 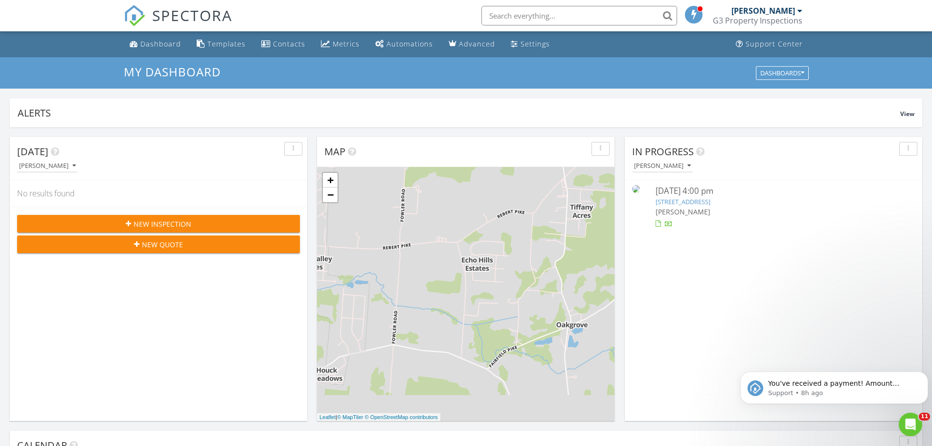 I want to click on span: SPECTORA, so click(x=192, y=15).